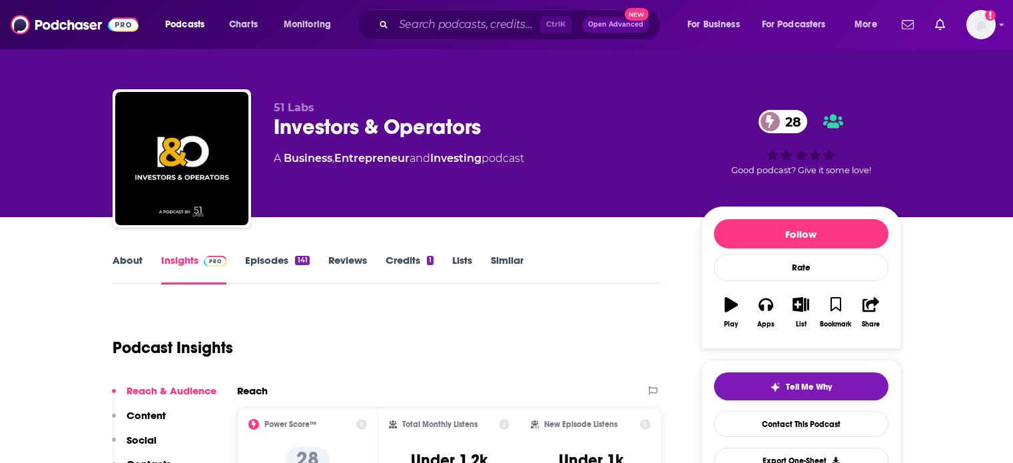 The height and width of the screenshot is (463, 1013). What do you see at coordinates (615, 25) in the screenshot?
I see `span: Open Advanced` at bounding box center [615, 25].